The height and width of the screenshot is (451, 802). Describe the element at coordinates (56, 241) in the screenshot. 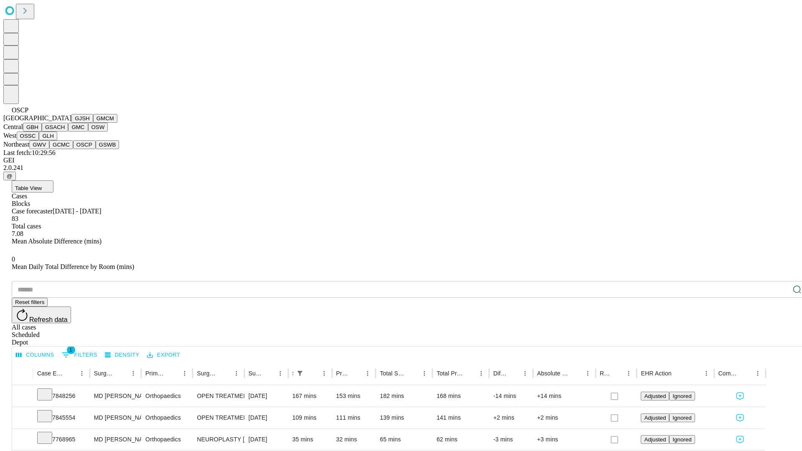

I see `span: Mean Absolute Difference (mins)` at that location.